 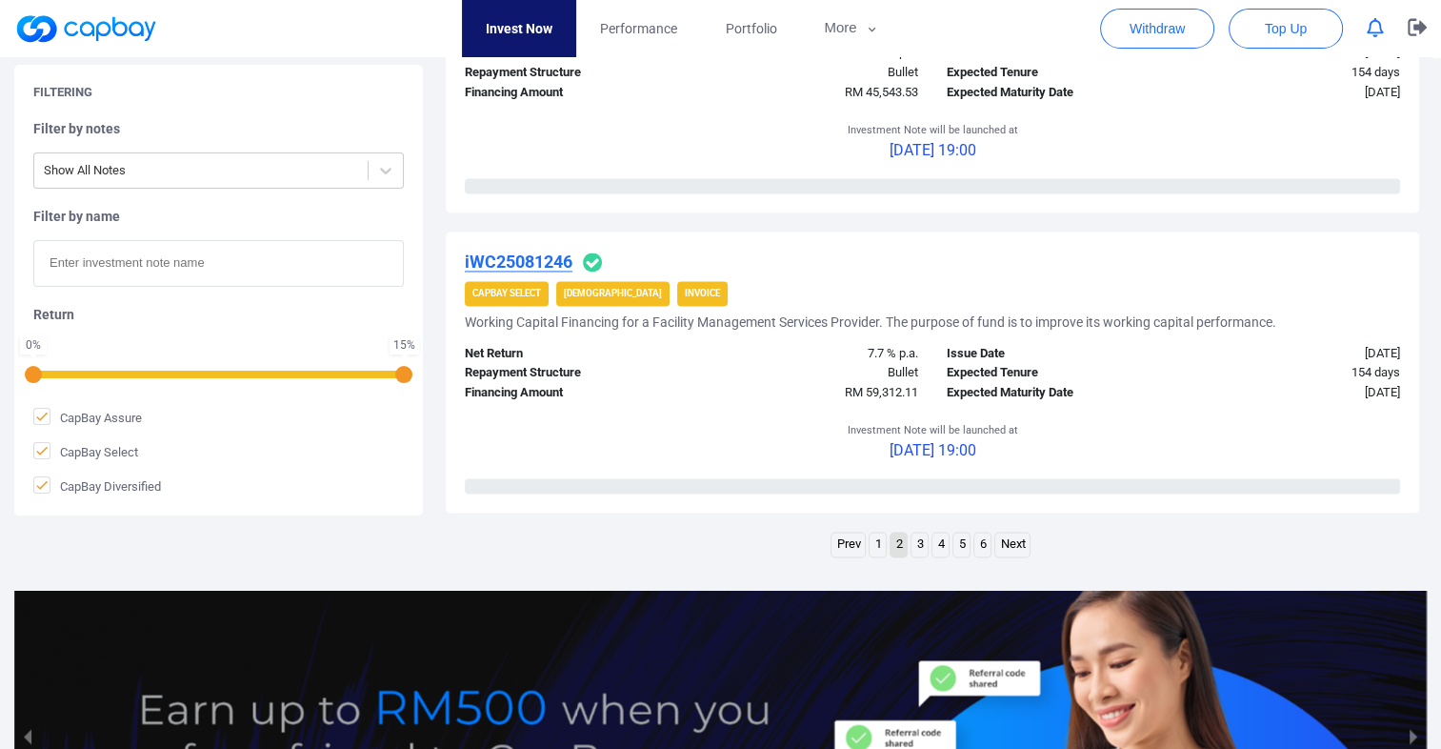 What do you see at coordinates (404, 345) in the screenshot?
I see `div: 15 %` at bounding box center [404, 345].